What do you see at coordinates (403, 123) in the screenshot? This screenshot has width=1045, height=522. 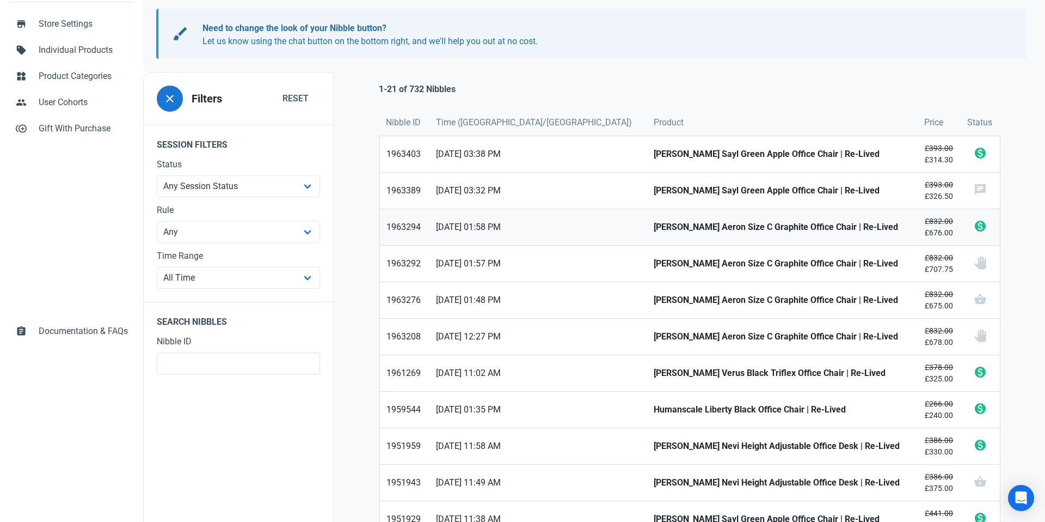 I see `span: Nibble ID` at bounding box center [403, 123].